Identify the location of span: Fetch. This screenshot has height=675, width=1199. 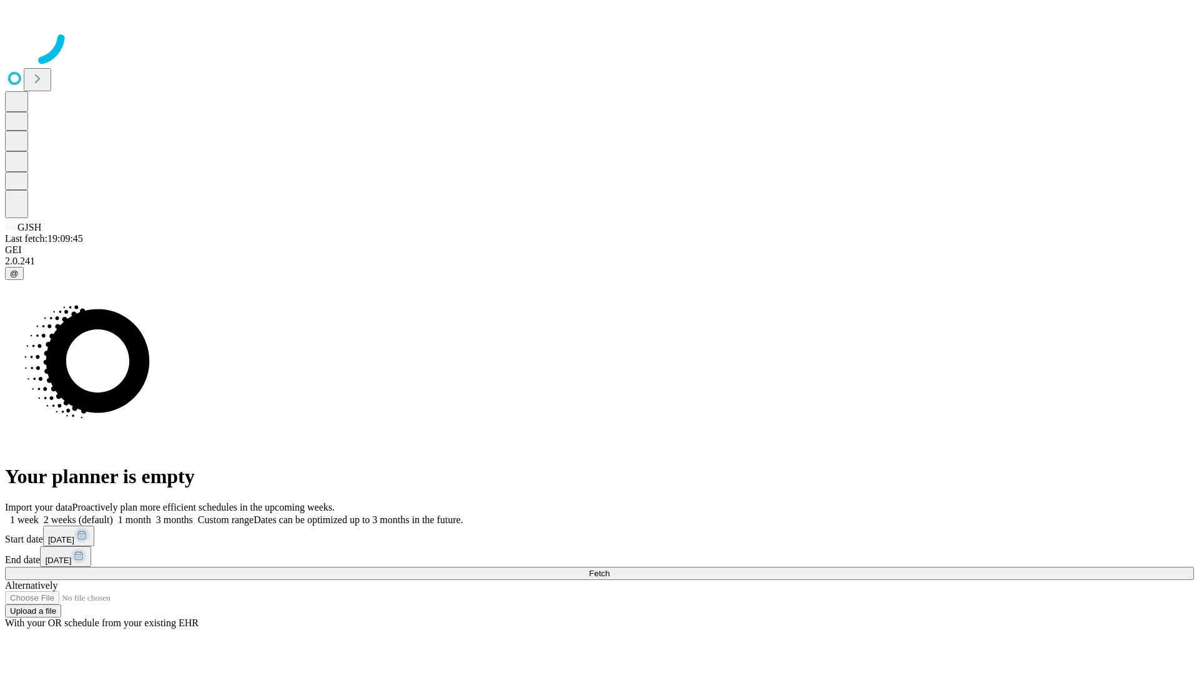
(599, 573).